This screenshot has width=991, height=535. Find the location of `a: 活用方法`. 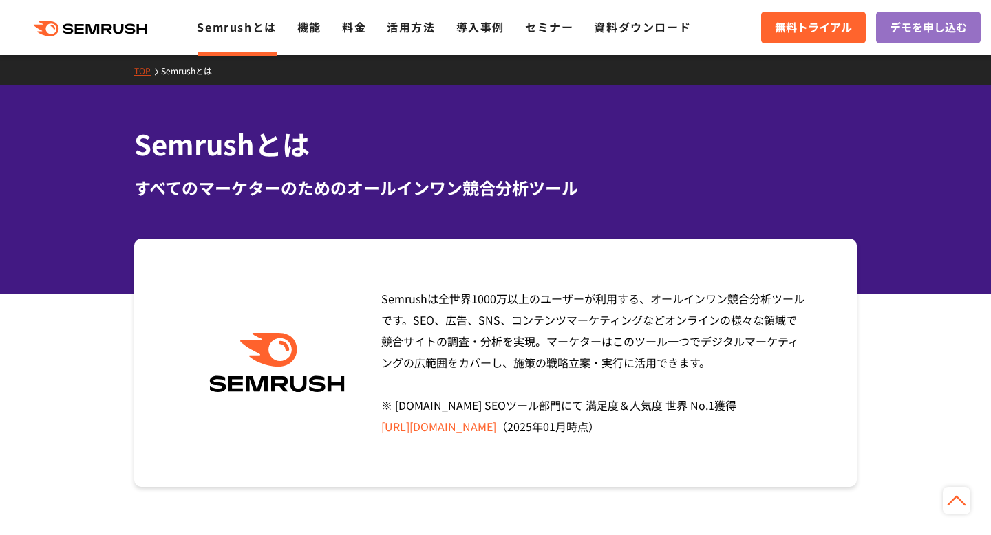

a: 活用方法 is located at coordinates (411, 27).